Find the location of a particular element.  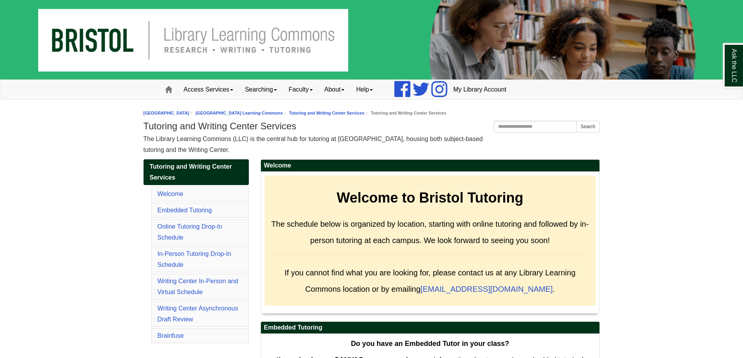

h2: Embedded Tutoring is located at coordinates (430, 328).